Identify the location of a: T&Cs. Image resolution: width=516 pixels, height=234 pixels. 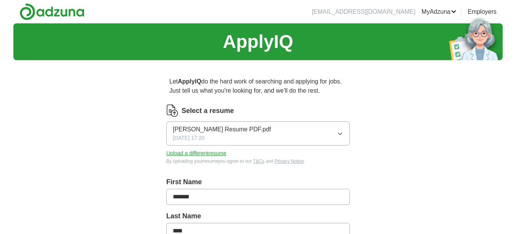
(259, 161).